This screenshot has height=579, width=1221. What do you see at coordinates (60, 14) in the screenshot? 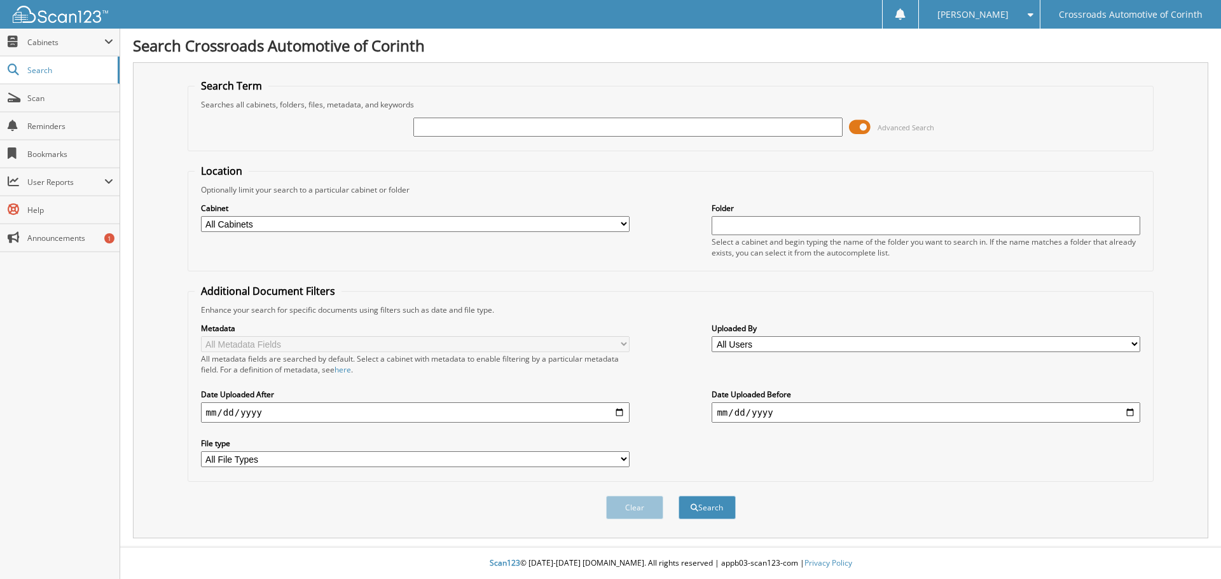
I see `img: scan123-logo-white.svg` at bounding box center [60, 14].